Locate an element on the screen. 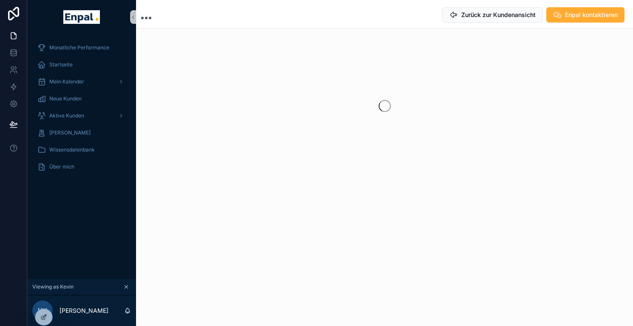 The image size is (633, 326). a: Wissensdatenbank is located at coordinates (82, 150).